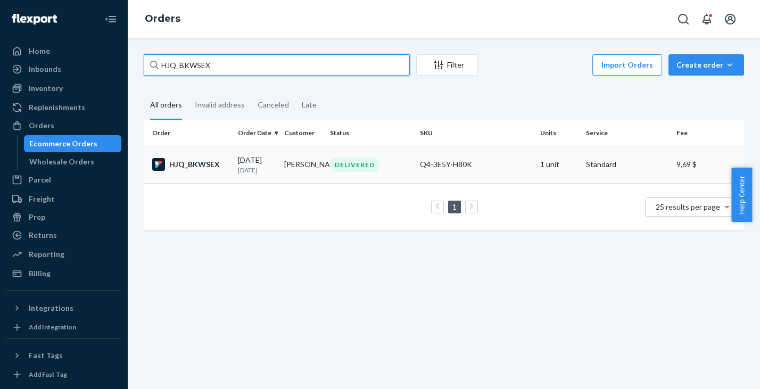 This screenshot has height=389, width=760. Describe the element at coordinates (39, 274) in the screenshot. I see `div: Billing` at that location.